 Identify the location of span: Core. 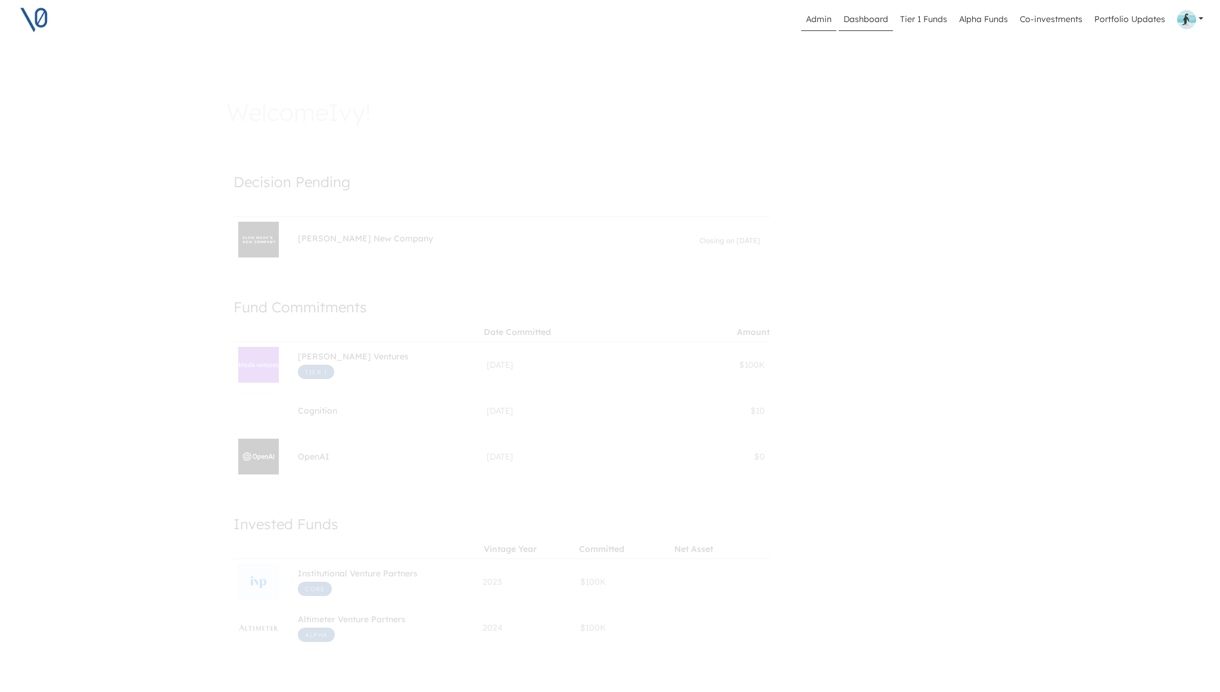
(315, 589).